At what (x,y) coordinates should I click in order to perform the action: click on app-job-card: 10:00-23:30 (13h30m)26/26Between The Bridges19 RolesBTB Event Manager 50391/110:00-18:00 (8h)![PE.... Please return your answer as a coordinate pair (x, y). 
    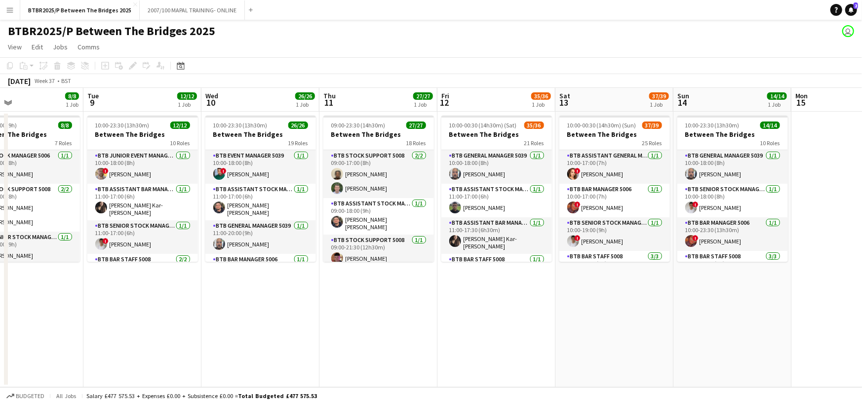
    Looking at the image, I should click on (261, 189).